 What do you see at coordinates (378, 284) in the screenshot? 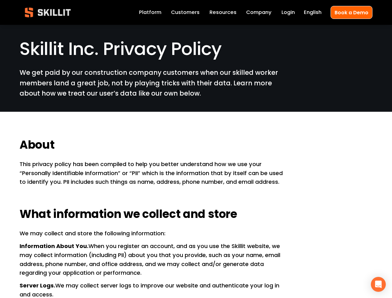
I see `div: Open Intercom Messenger` at bounding box center [378, 284].